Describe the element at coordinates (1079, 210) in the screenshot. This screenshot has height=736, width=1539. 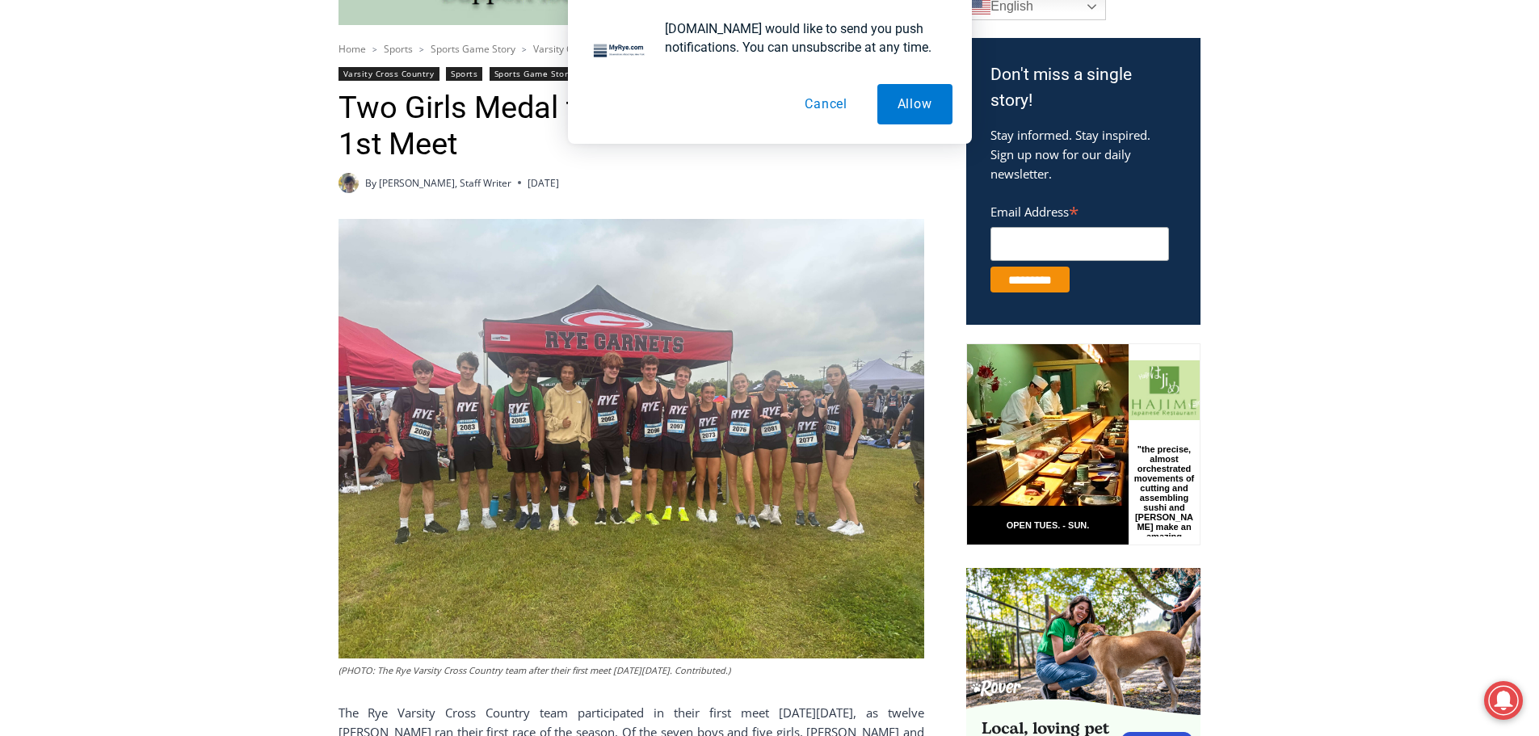
I see `label: Email Address` at that location.